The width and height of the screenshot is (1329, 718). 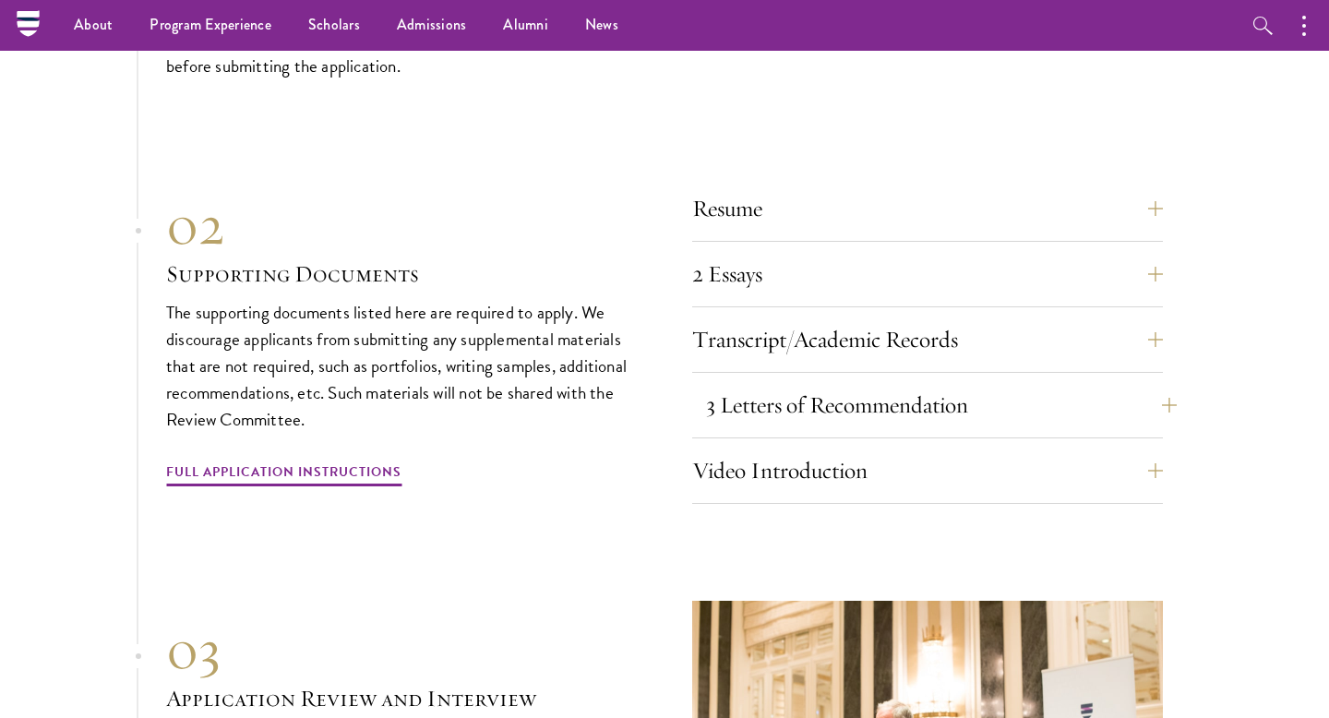 I want to click on a: Full Application Instructions, so click(x=283, y=474).